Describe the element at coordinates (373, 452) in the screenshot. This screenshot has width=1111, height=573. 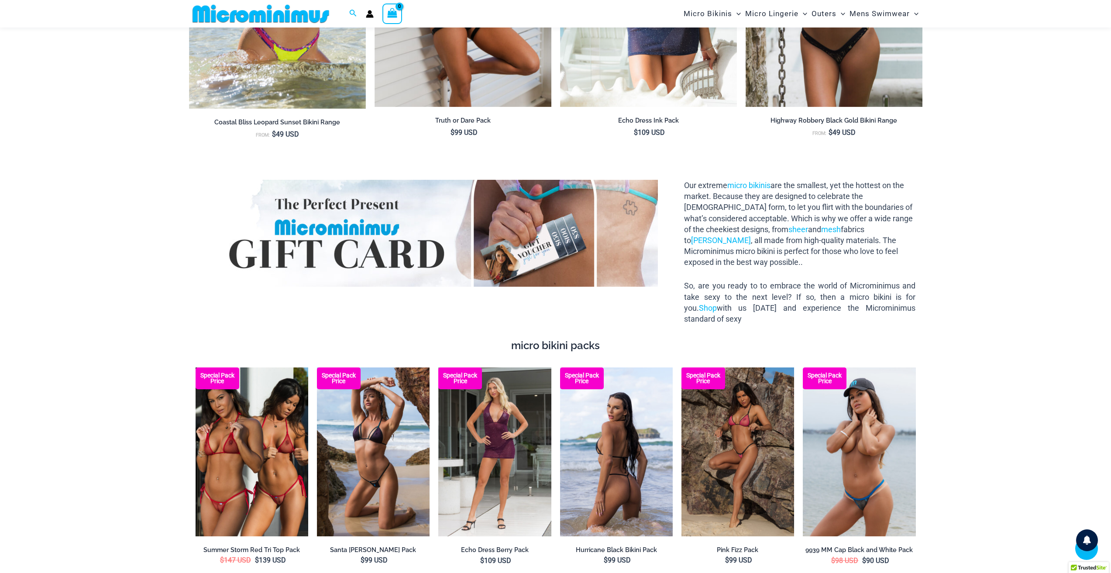
I see `a: Santa Barbra Purple Turquoise 305 Top 4118 Bottom 09v2 Santa Barbra Purple Turquoise 305 Top 4118...` at that location.